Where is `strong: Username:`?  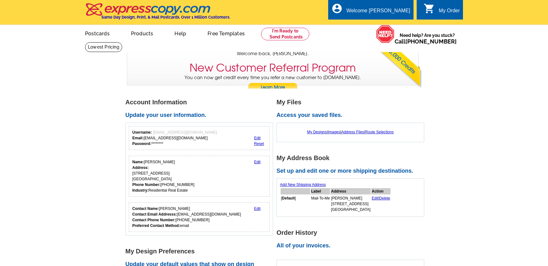 strong: Username: is located at coordinates (142, 132).